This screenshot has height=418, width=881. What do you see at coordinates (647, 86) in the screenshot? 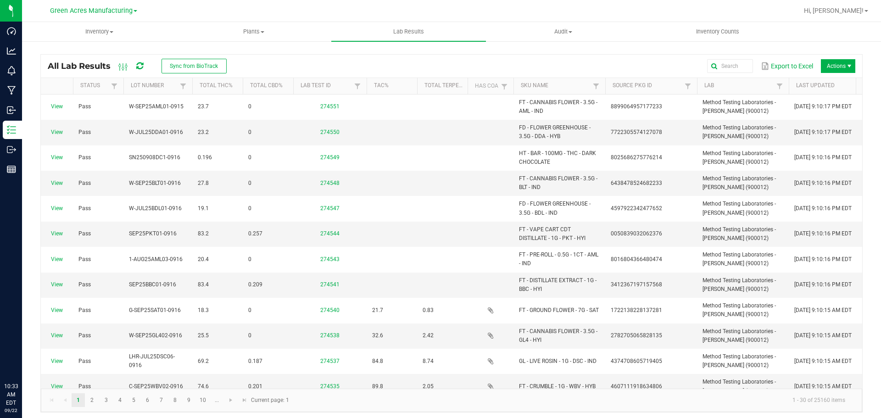
I see `a: Source Pkg IDSortable` at bounding box center [647, 86].